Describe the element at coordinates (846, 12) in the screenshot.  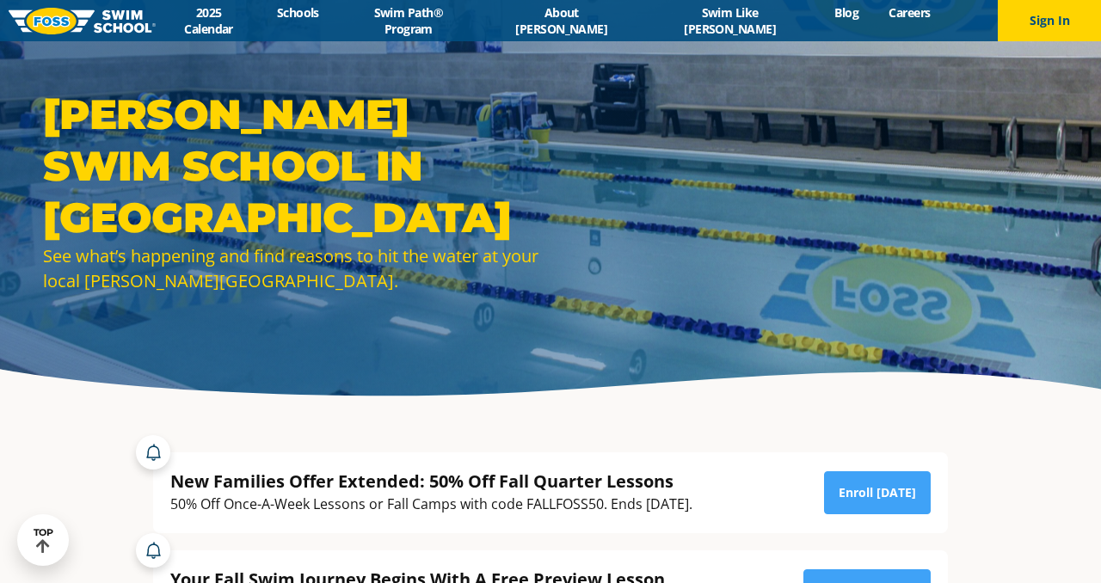
I see `a: Blog` at that location.